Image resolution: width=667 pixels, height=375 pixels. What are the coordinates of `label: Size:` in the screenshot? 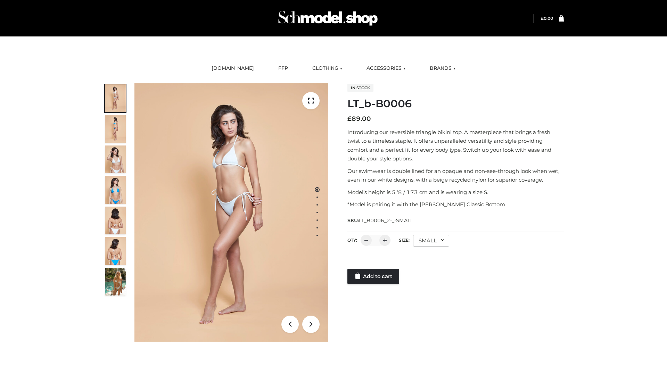 It's located at (404, 240).